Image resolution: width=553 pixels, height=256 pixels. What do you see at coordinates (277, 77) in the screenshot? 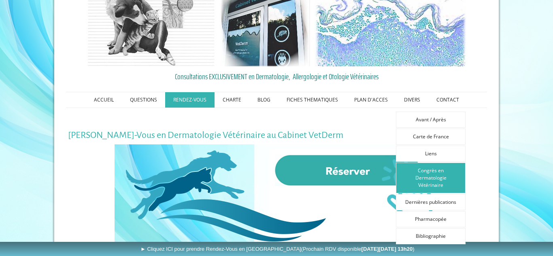
I see `span: Consultations EXCLUSIVEMENT en Dermatologie, Allergologie et Otologie Vétérinaires` at bounding box center [277, 77].